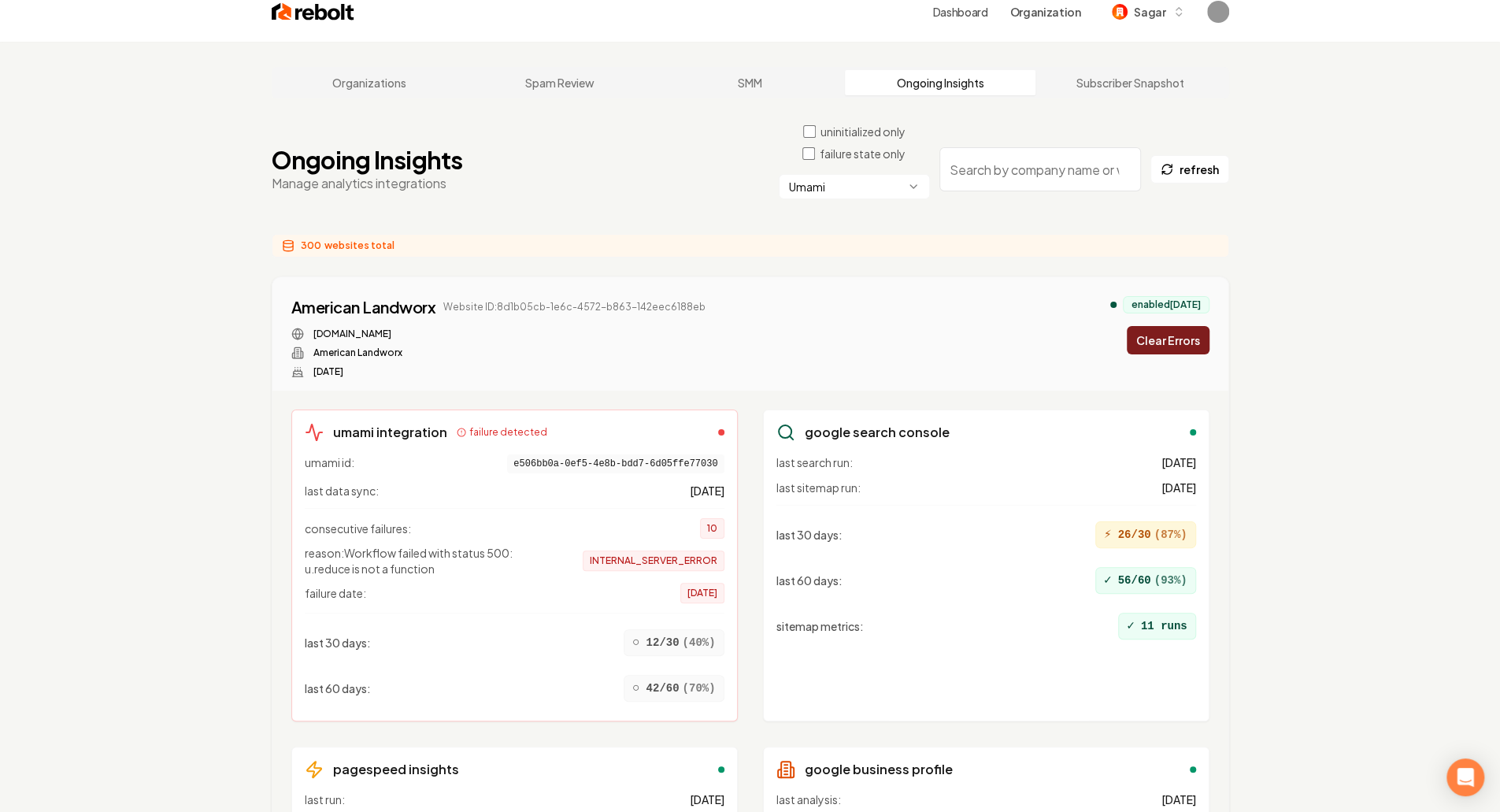 The image size is (1500, 812). Describe the element at coordinates (363, 307) in the screenshot. I see `div: American Landworx` at that location.